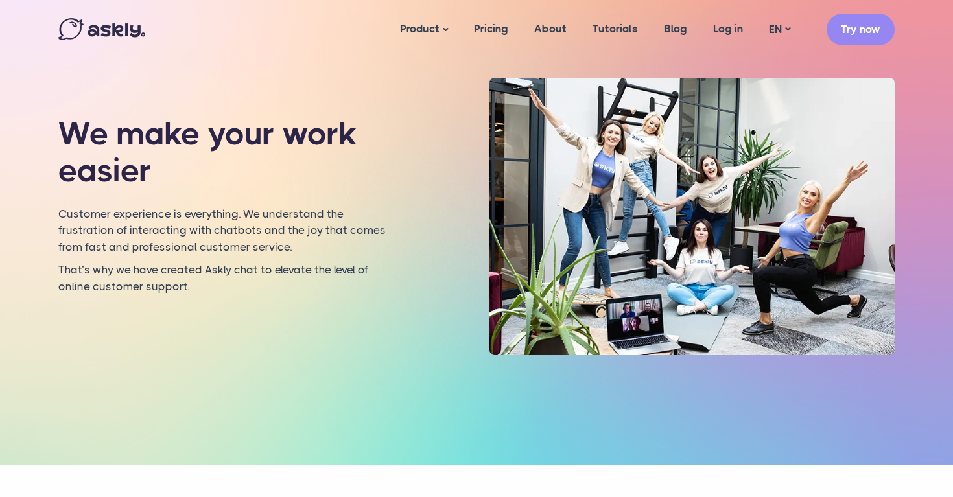  What do you see at coordinates (779, 29) in the screenshot?
I see `a: EN` at bounding box center [779, 29].